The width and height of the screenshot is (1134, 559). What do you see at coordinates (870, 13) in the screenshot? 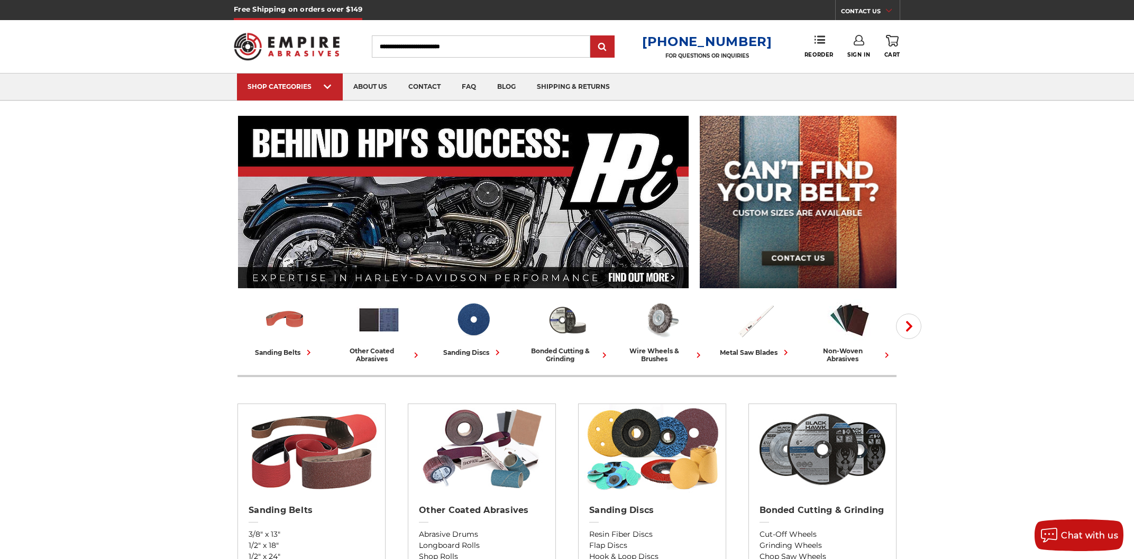
I see `a: CONTACT US` at bounding box center [870, 13].